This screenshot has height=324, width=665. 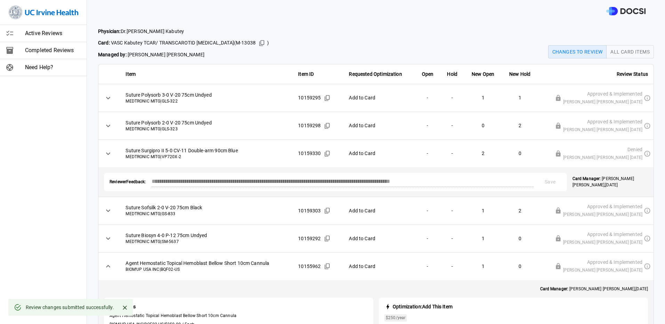 What do you see at coordinates (43, 12) in the screenshot?
I see `img: Site Logo` at bounding box center [43, 12].